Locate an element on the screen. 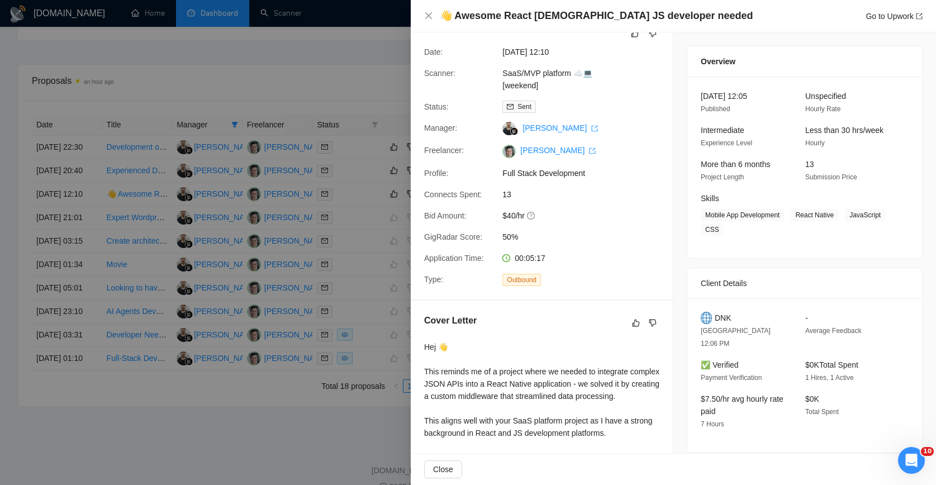 This screenshot has width=936, height=485. span: $40/hr is located at coordinates (586, 216).